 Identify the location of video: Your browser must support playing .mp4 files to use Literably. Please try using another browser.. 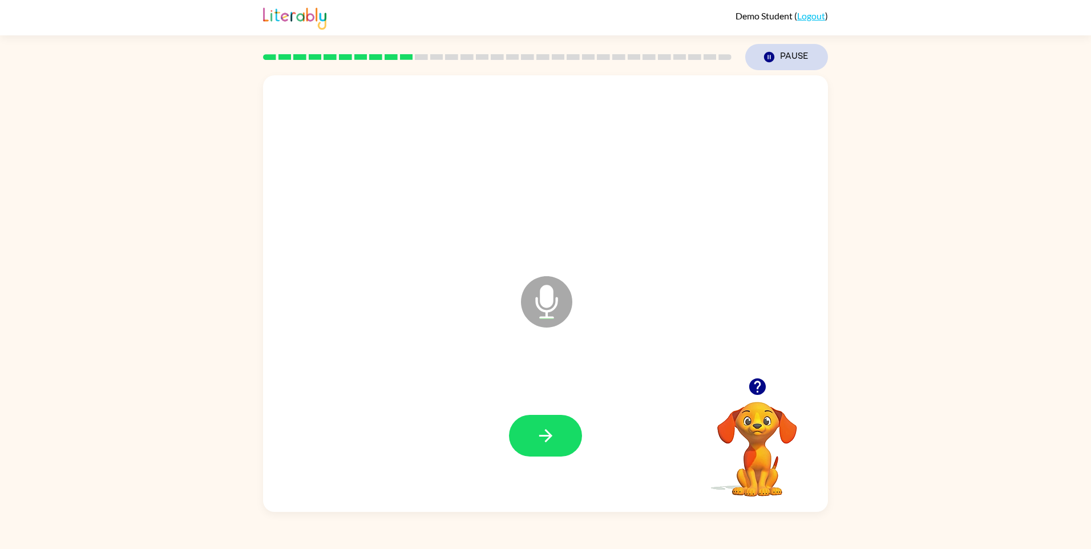
(757, 441).